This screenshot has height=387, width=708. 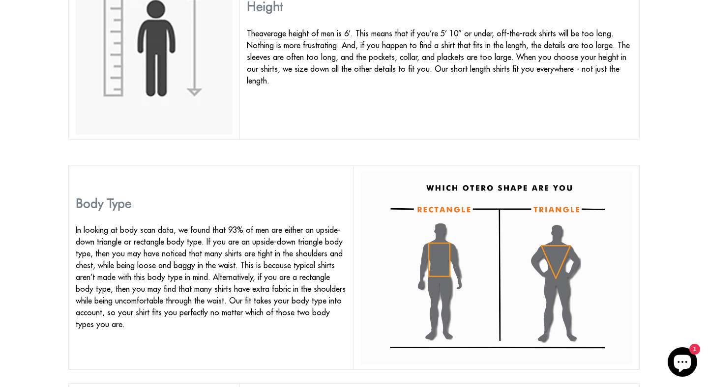 I want to click on p: In looking at body scan data, we found that 93% of men are either an upside-down triangle or rect..., so click(x=211, y=277).